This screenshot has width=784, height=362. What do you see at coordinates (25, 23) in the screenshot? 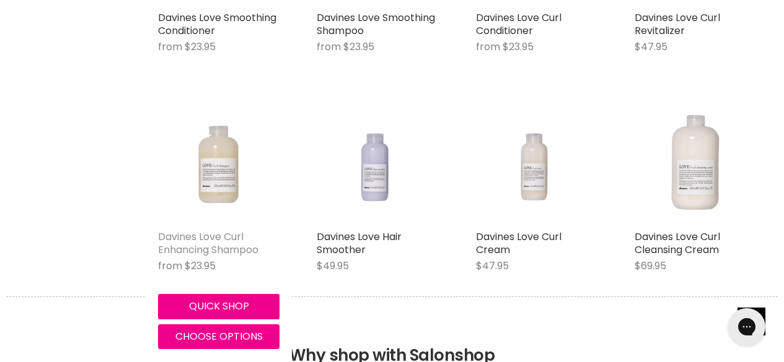
I see `button: Gorgias live chat` at bounding box center [25, 23].